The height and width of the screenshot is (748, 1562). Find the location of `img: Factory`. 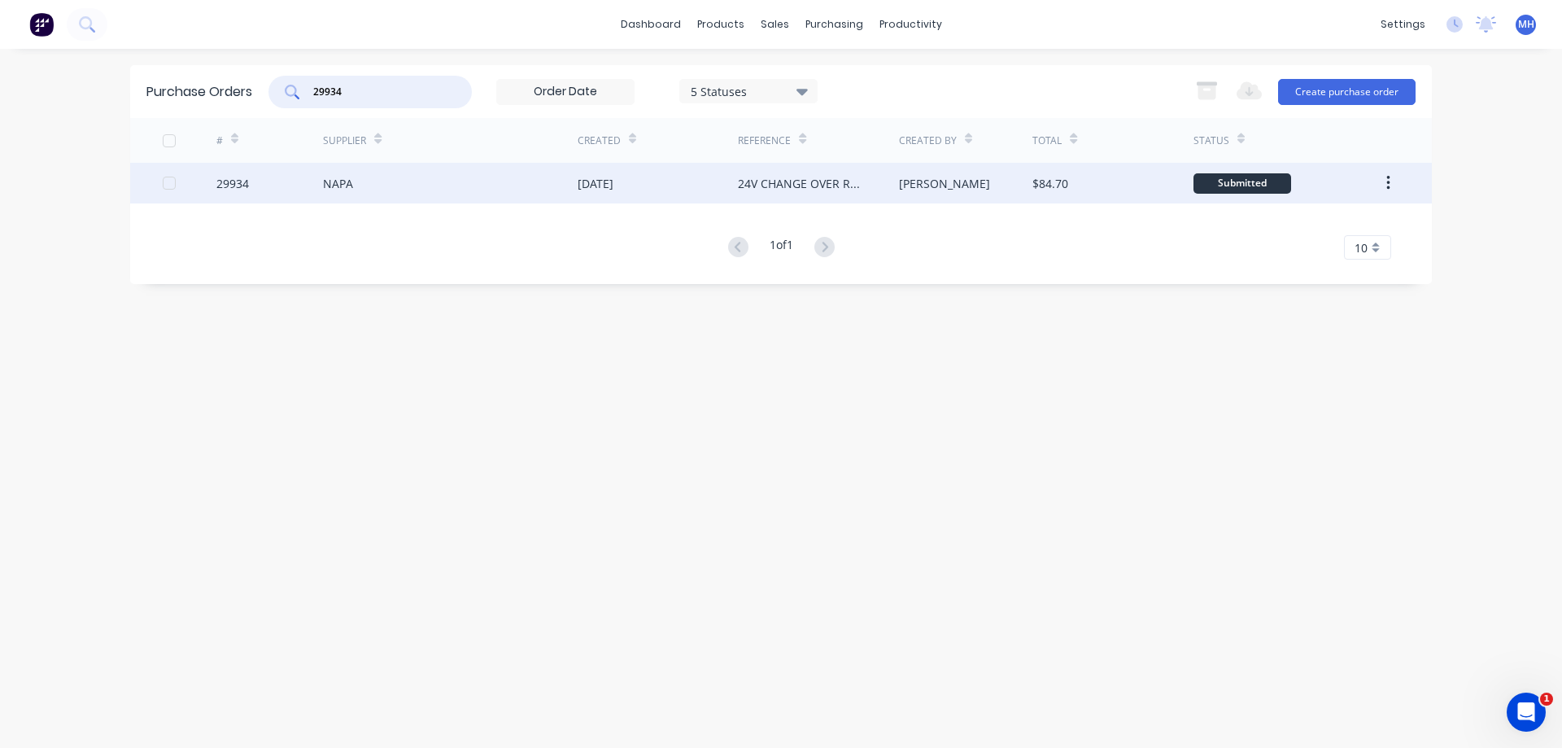

img: Factory is located at coordinates (41, 24).